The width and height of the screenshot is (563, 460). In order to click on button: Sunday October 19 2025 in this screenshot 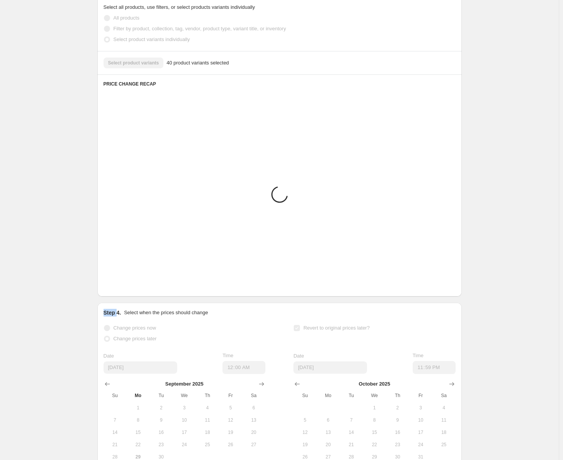, I will do `click(305, 444)`.